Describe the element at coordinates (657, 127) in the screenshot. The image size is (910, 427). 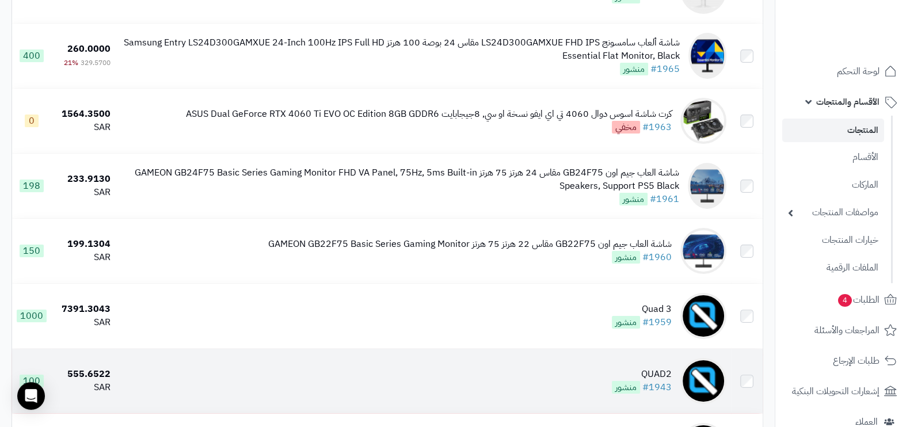
I see `a: #1963` at that location.